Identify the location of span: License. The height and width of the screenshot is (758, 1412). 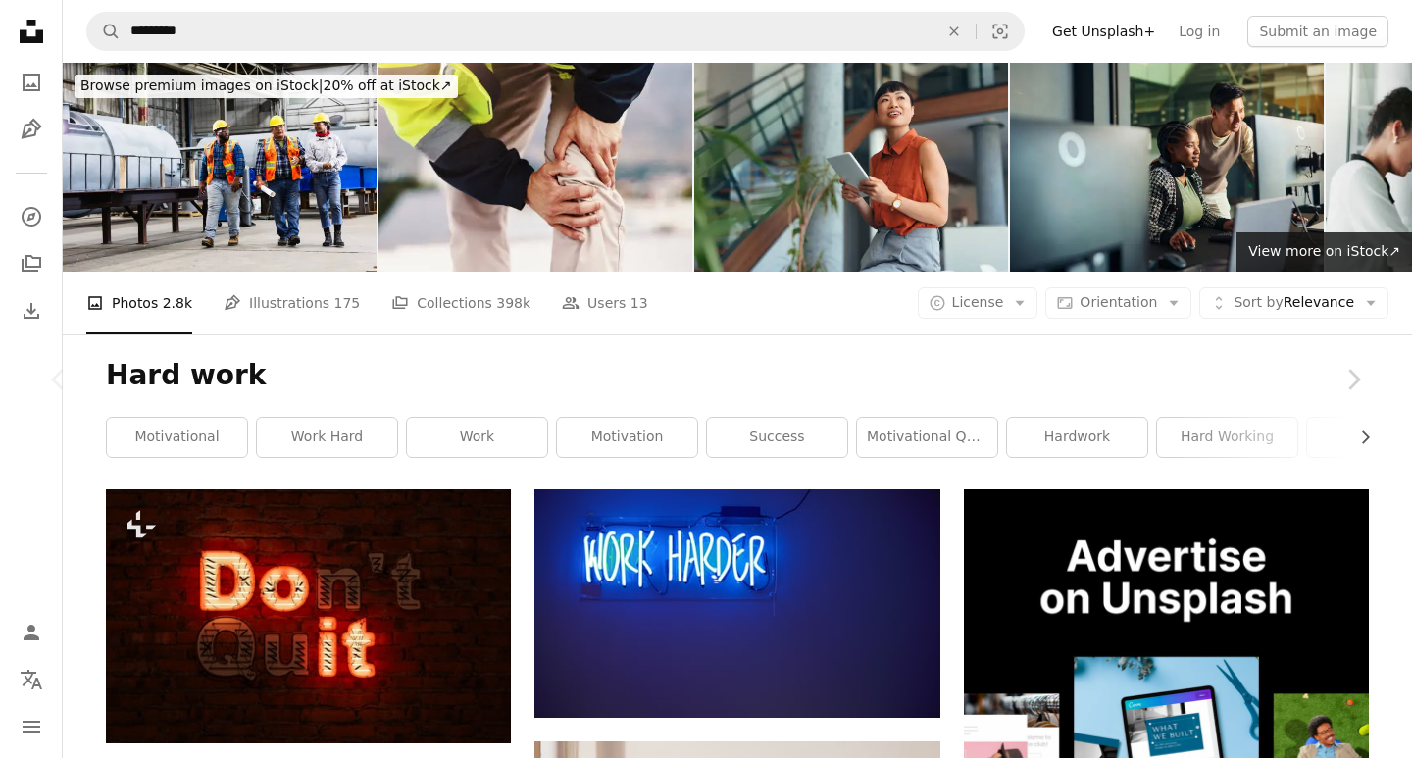
(978, 302).